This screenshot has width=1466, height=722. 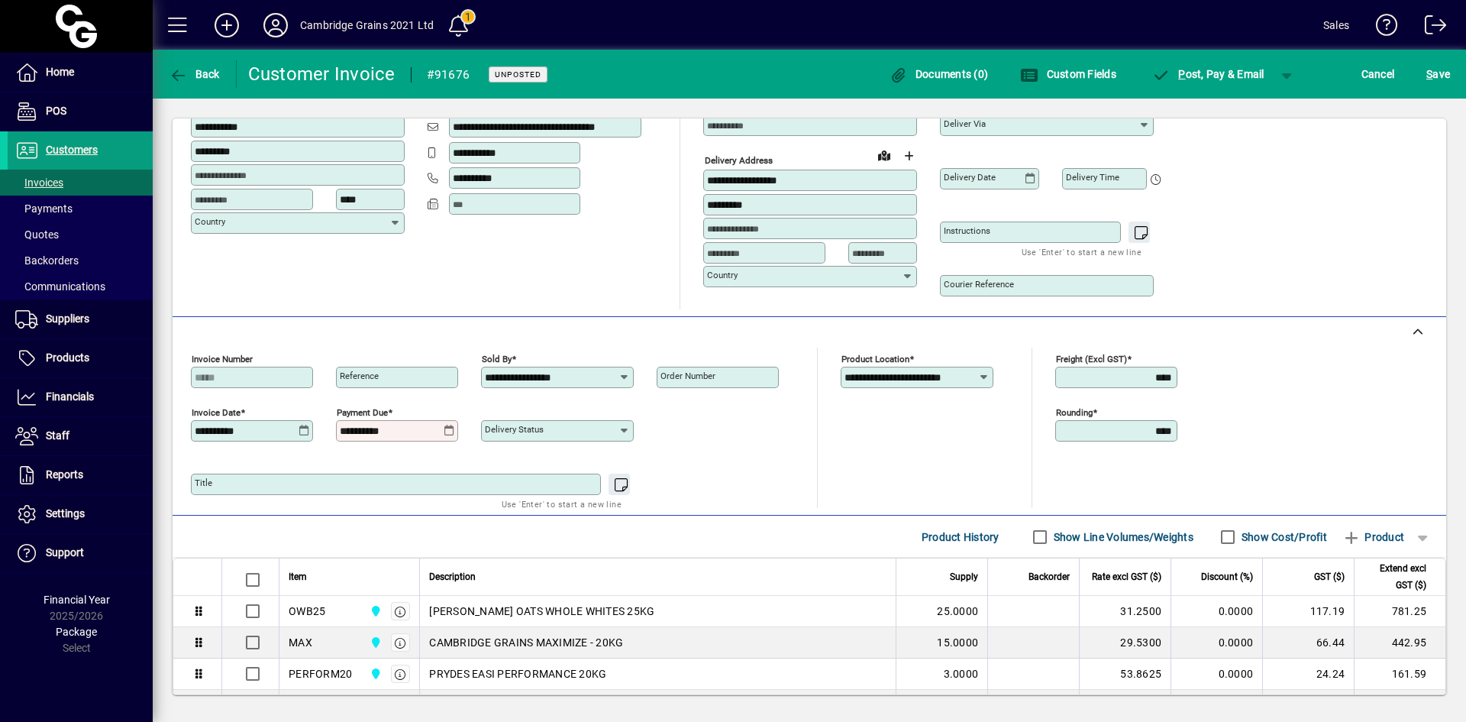 What do you see at coordinates (979, 284) in the screenshot?
I see `mat-label: Courier Reference` at bounding box center [979, 284].